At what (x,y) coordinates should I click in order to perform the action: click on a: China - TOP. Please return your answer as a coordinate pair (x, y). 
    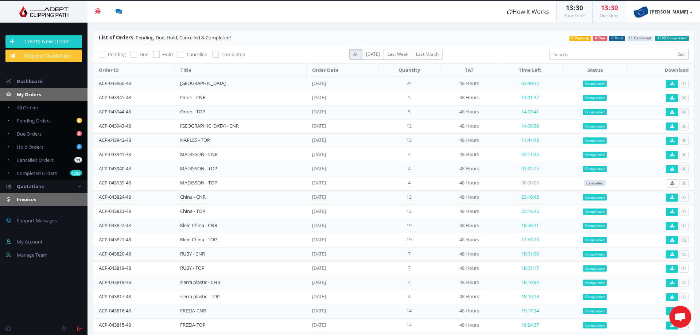
    Looking at the image, I should click on (192, 211).